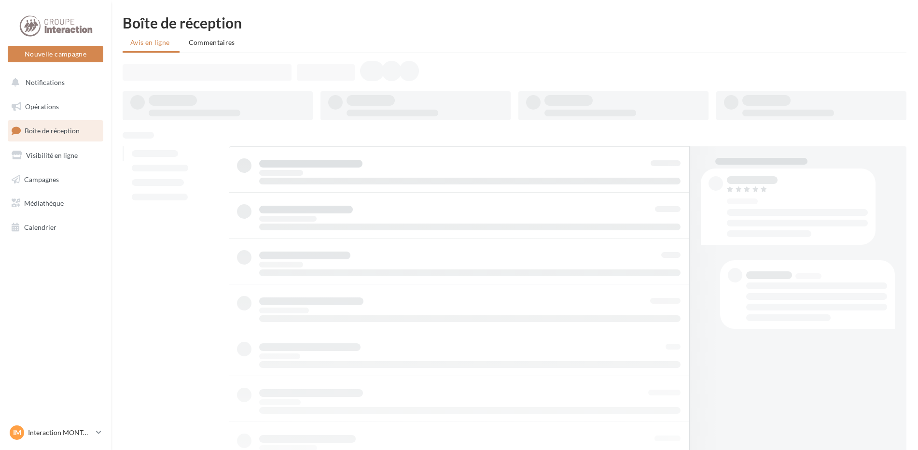 This screenshot has height=450, width=918. I want to click on a: IM Interaction MONTAIGU, so click(56, 432).